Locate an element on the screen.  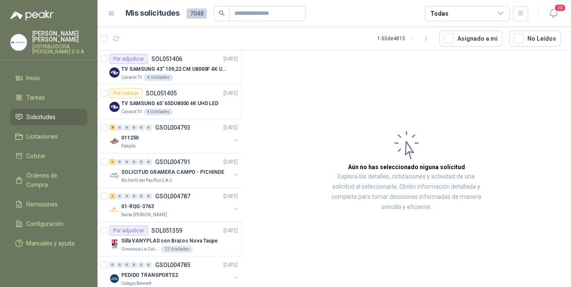
img: Logo peakr is located at coordinates (32, 15).